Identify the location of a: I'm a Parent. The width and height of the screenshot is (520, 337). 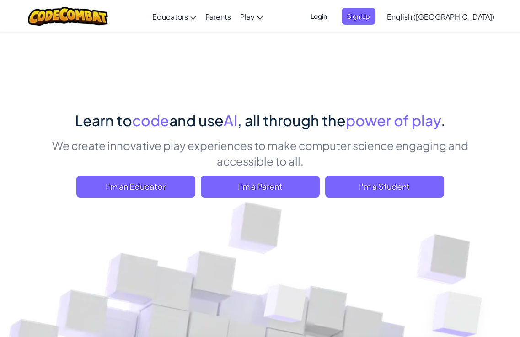
(260, 187).